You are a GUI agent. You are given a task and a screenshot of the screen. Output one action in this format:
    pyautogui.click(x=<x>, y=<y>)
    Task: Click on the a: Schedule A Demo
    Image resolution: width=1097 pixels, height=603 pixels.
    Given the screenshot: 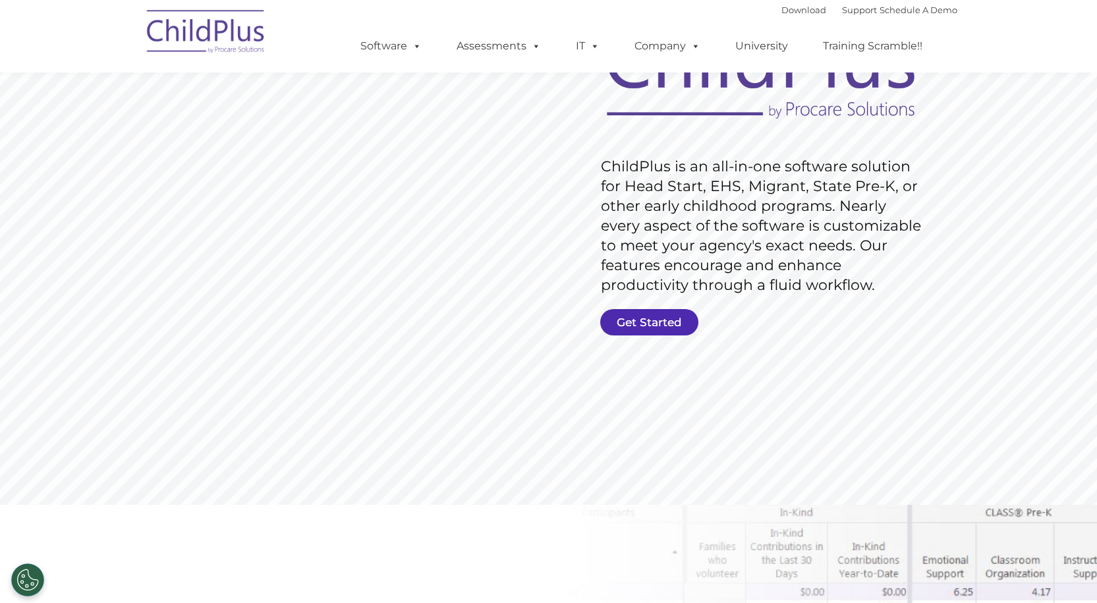 What is the action you would take?
    pyautogui.click(x=919, y=10)
    